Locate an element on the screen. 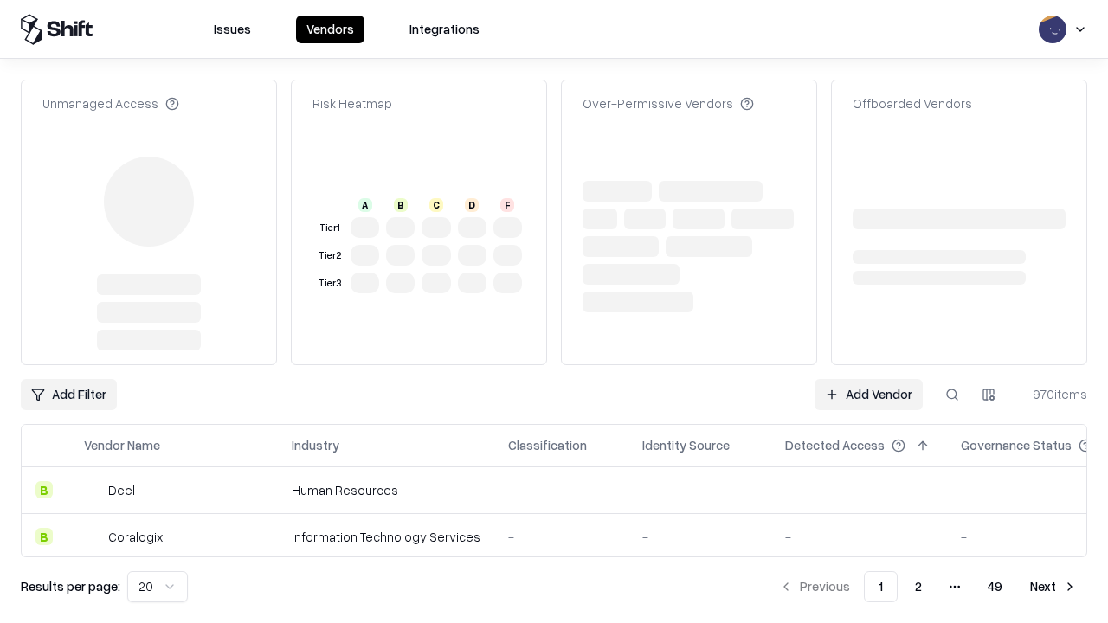 This screenshot has width=1108, height=623. img: Deel is located at coordinates (93, 490).